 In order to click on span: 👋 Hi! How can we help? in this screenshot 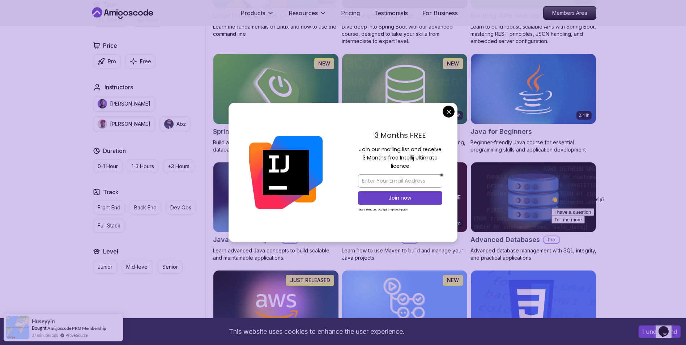, I will do `click(29, 6)`.